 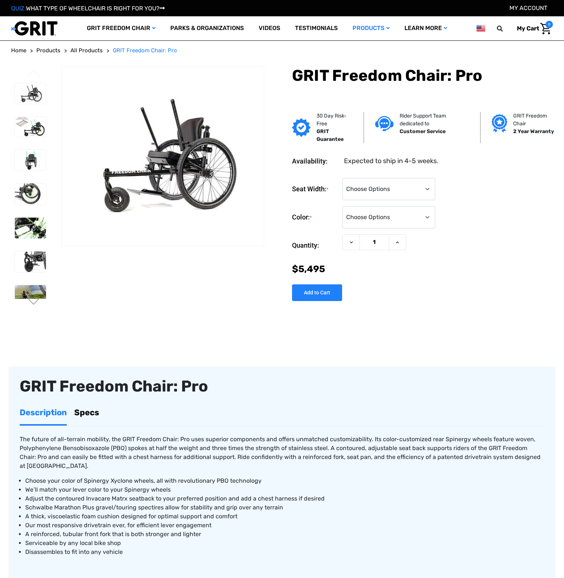 I want to click on a: GRIT Freedom Chair, so click(x=121, y=28).